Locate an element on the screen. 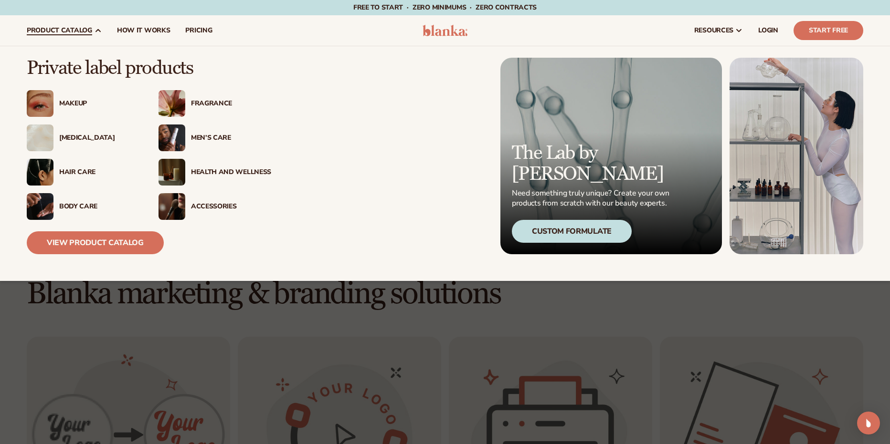  p: Need something truly unique? Create your own products from scratch with our beauty experts. is located at coordinates (592, 199).